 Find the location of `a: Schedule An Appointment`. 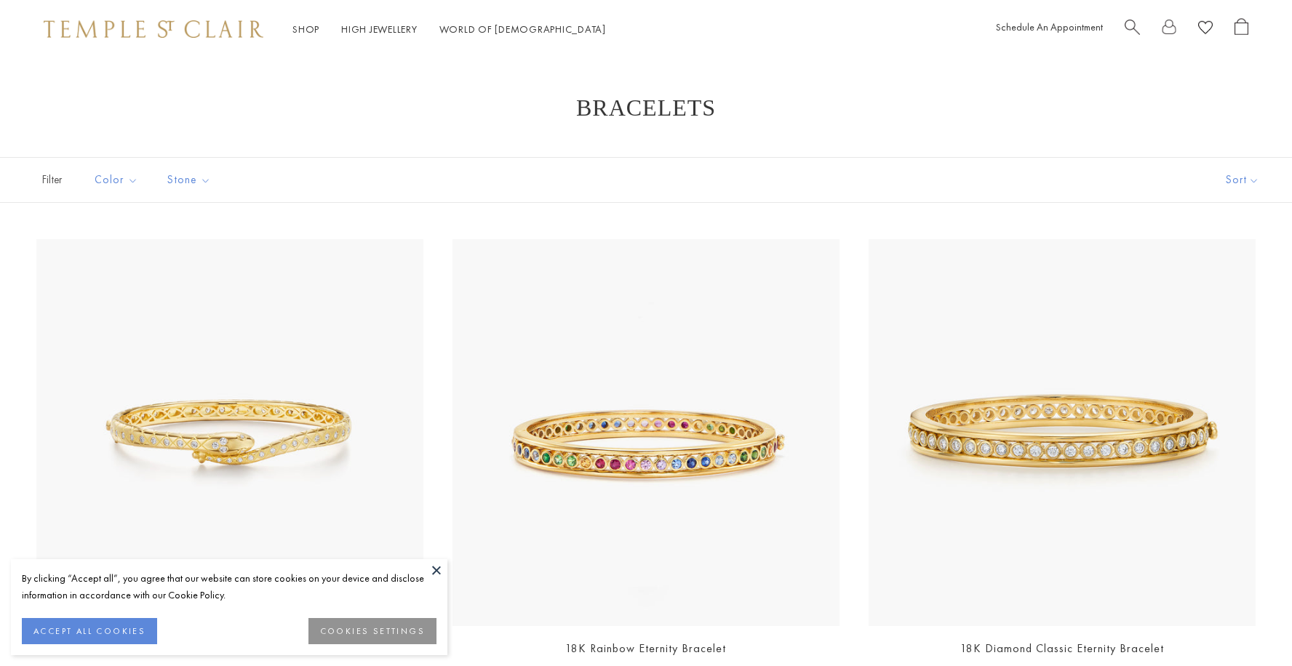

a: Schedule An Appointment is located at coordinates (1049, 27).